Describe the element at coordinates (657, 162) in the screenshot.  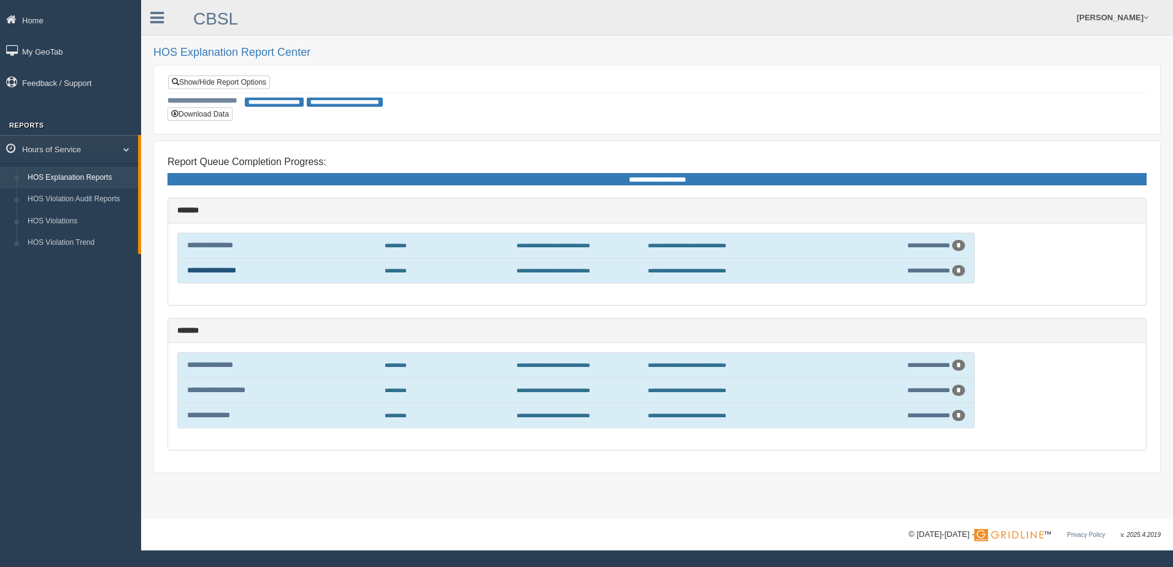
I see `h4: Report Queue Completion Progress:` at that location.